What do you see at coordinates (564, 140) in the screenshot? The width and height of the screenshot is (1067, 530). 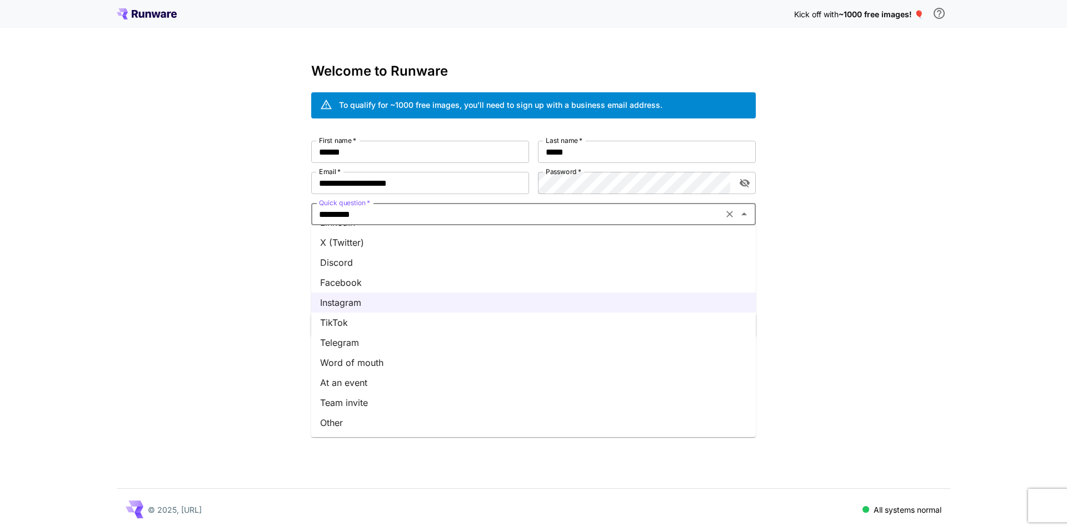 I see `label: Last name` at bounding box center [564, 140].